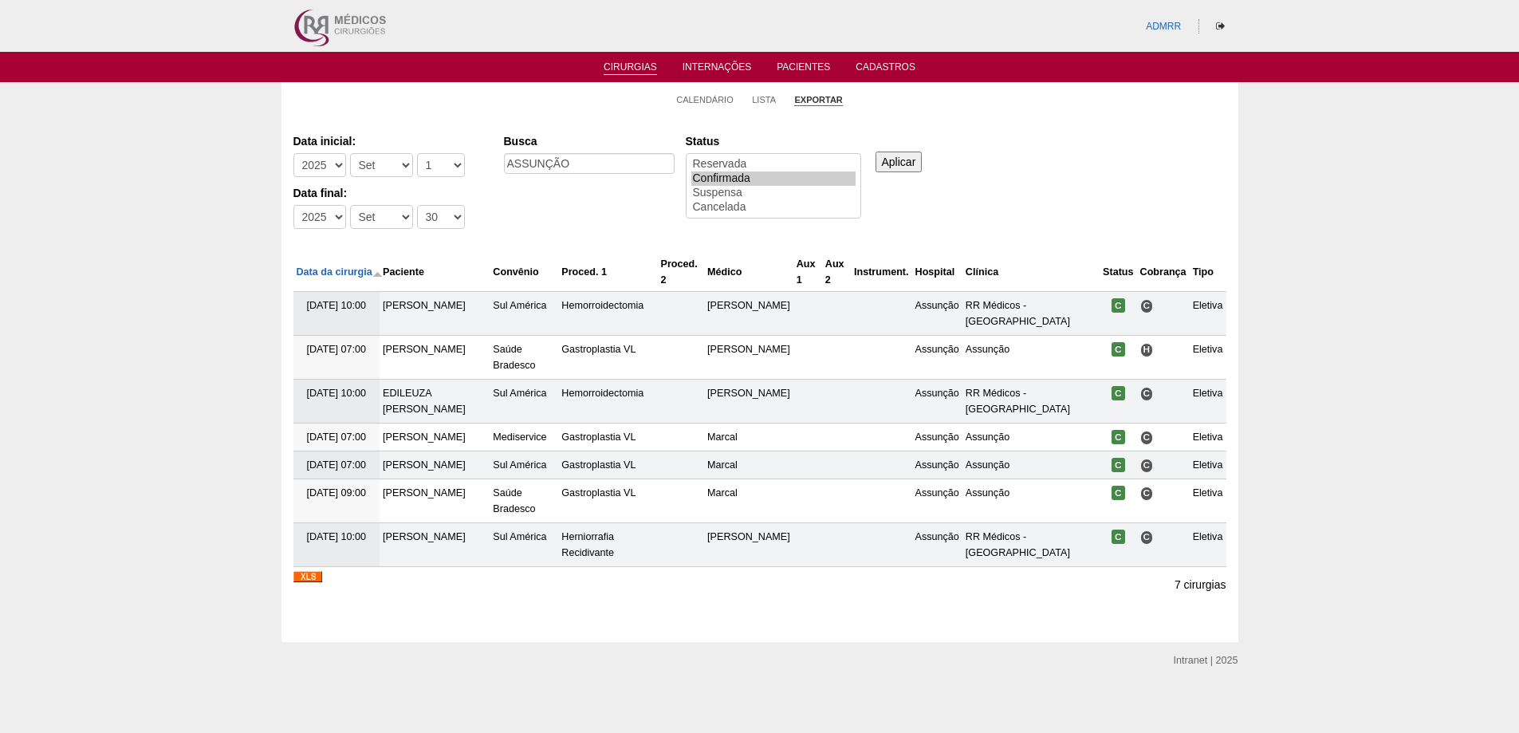 The height and width of the screenshot is (733, 1519). I want to click on option: Confirmada, so click(773, 179).